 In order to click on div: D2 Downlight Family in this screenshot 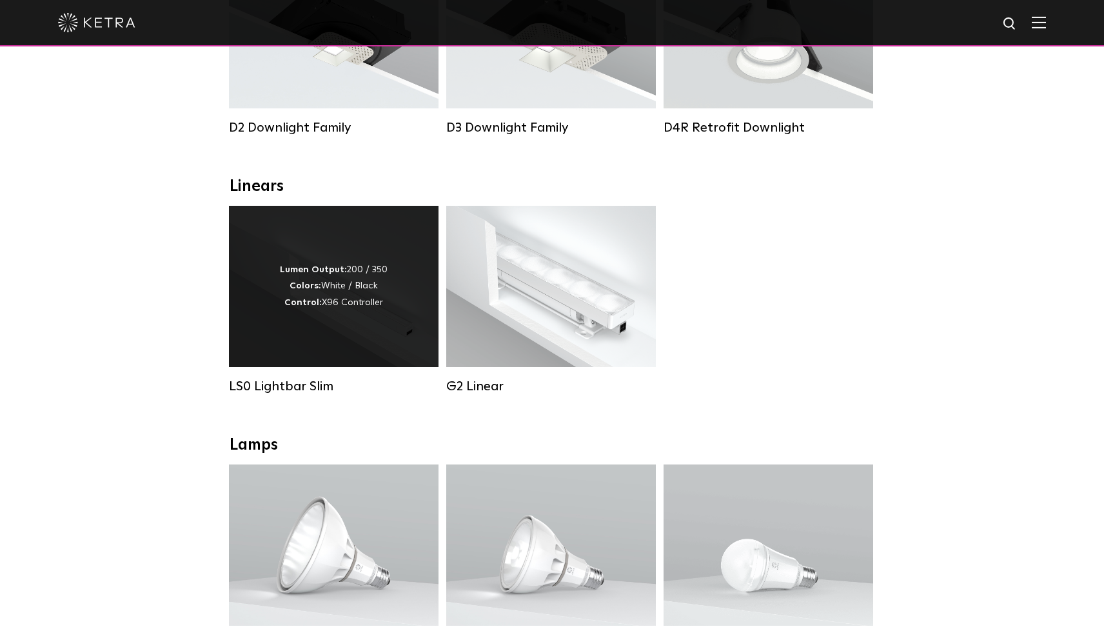, I will do `click(334, 128)`.